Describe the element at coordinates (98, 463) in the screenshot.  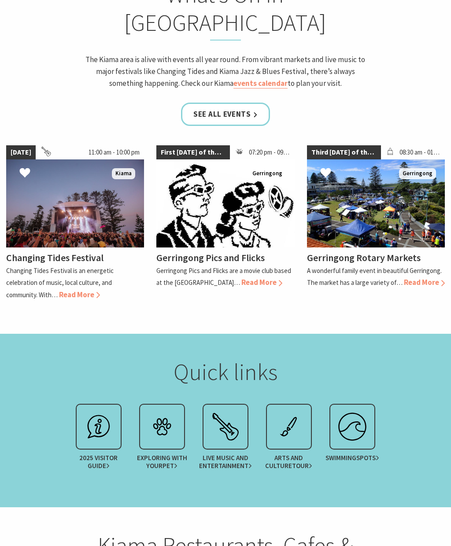
I see `span: 2025 Visitor` at that location.